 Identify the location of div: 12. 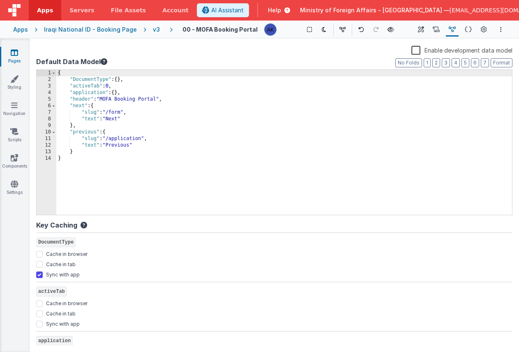
(46, 145).